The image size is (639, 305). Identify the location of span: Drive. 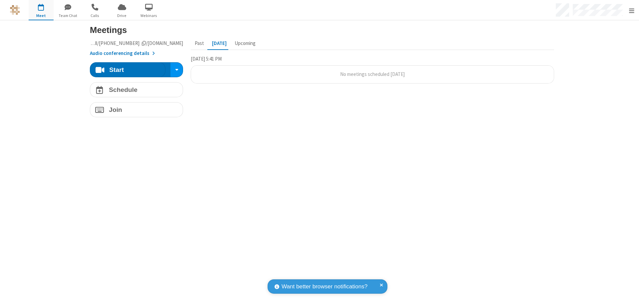
(122, 16).